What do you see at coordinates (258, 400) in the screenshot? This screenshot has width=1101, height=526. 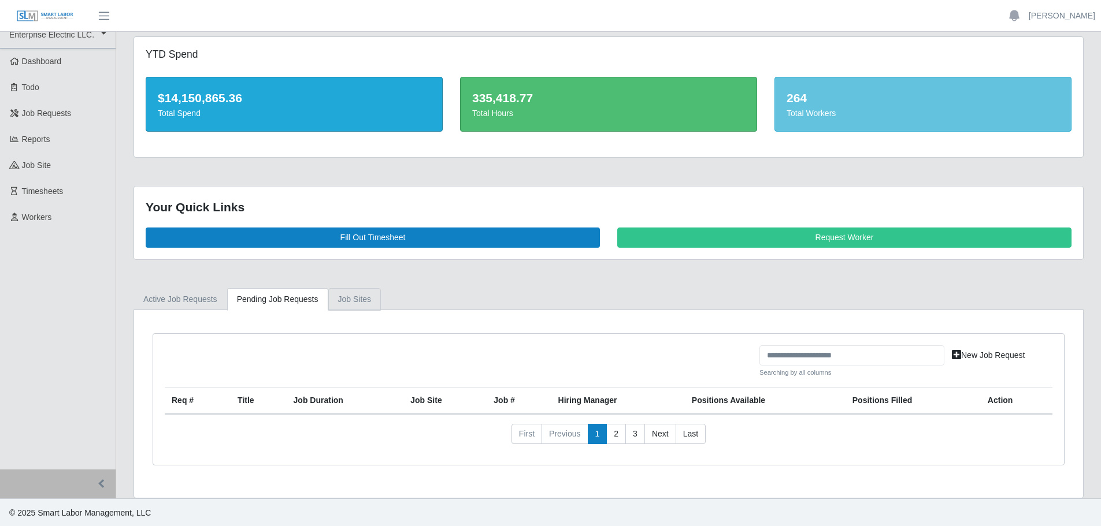 I see `th: Title` at bounding box center [258, 400].